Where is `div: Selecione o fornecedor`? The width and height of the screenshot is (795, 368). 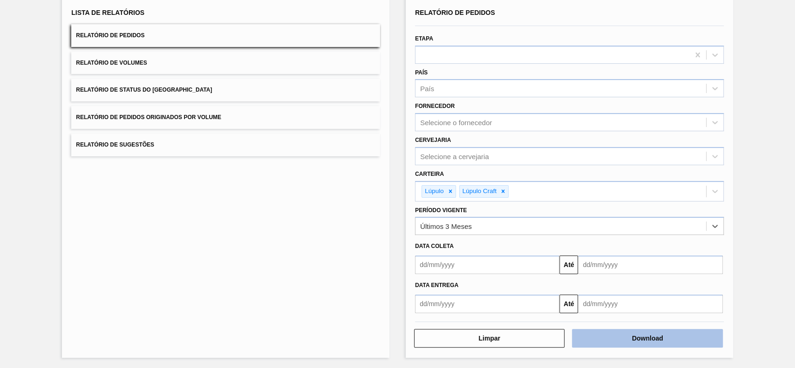
div: Selecione o fornecedor is located at coordinates (456, 122).